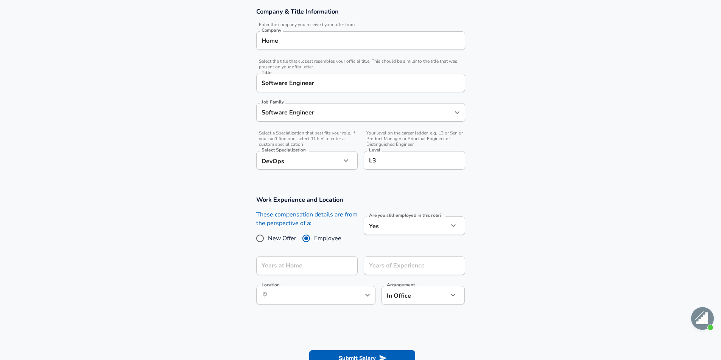 The height and width of the screenshot is (360, 721). I want to click on input: L3, so click(414, 160).